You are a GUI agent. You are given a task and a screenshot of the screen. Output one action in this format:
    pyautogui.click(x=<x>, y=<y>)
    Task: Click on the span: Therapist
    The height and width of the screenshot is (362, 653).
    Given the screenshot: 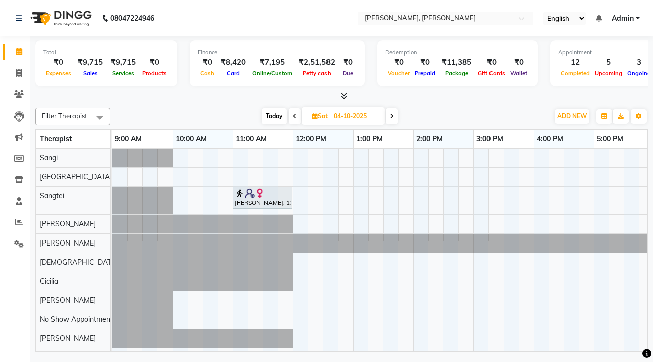 What is the action you would take?
    pyautogui.click(x=56, y=139)
    